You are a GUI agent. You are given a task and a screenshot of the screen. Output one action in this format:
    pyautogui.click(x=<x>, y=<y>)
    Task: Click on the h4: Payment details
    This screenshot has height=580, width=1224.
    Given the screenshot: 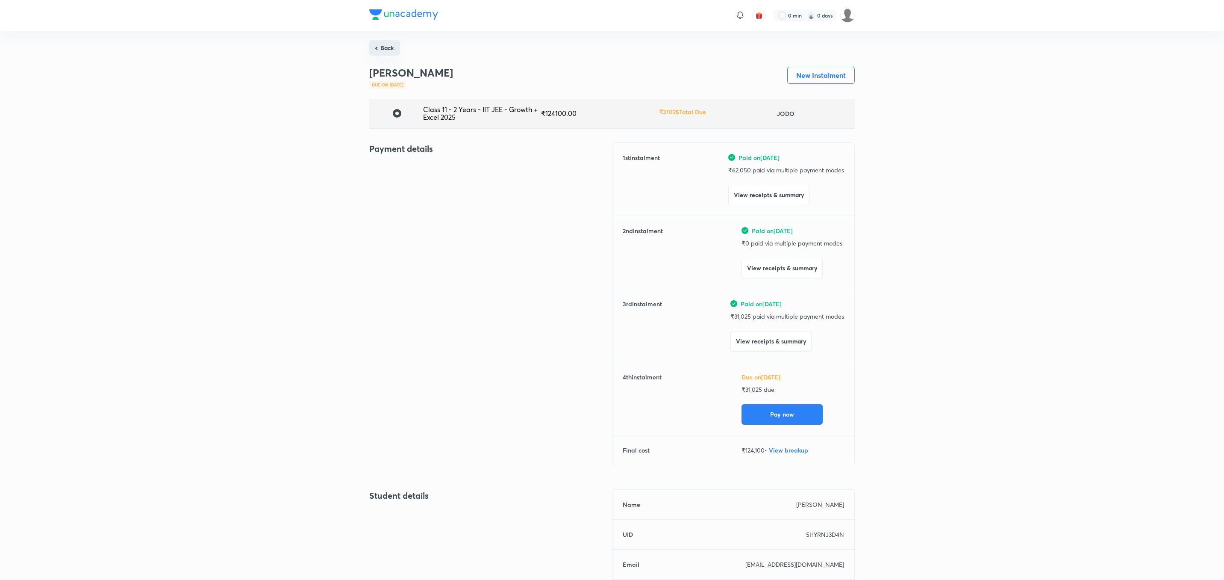 What is the action you would take?
    pyautogui.click(x=491, y=149)
    